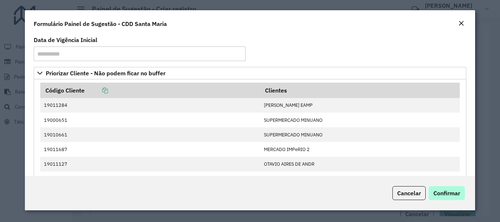 Image resolution: width=500 pixels, height=222 pixels. I want to click on span: Cancelar, so click(409, 193).